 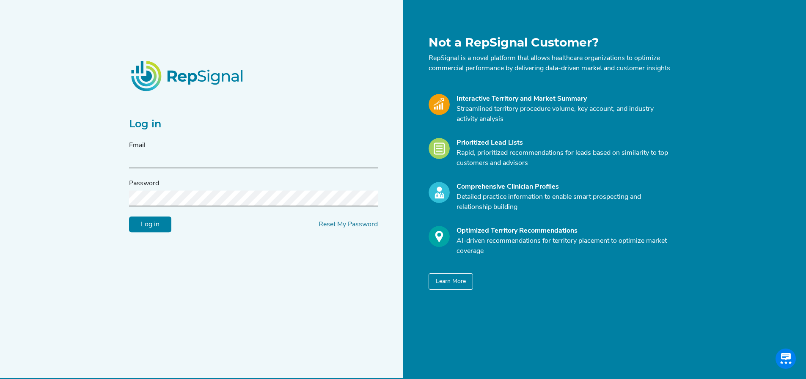 I want to click on div: Comprehensive Clinician Profiles, so click(x=564, y=187).